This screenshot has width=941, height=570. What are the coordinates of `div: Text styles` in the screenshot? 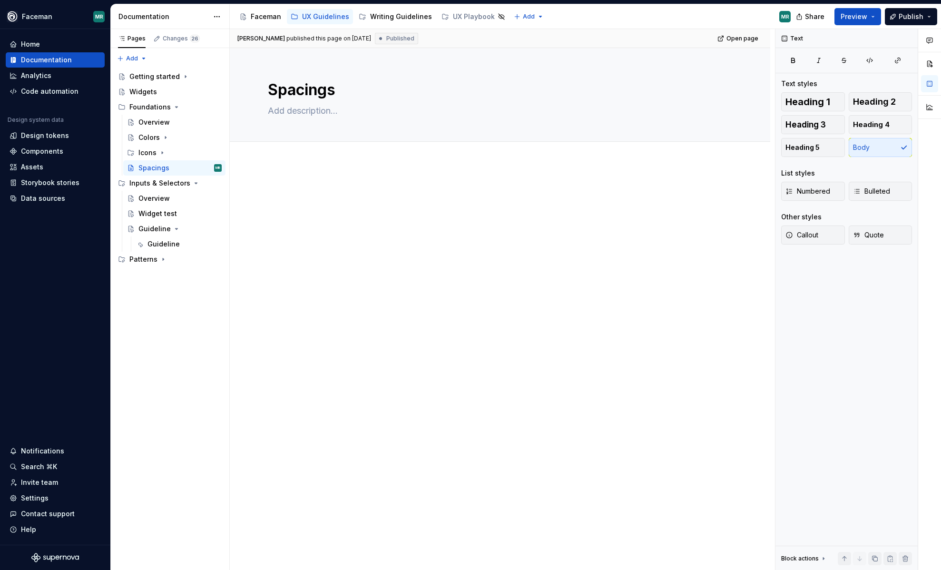 It's located at (799, 84).